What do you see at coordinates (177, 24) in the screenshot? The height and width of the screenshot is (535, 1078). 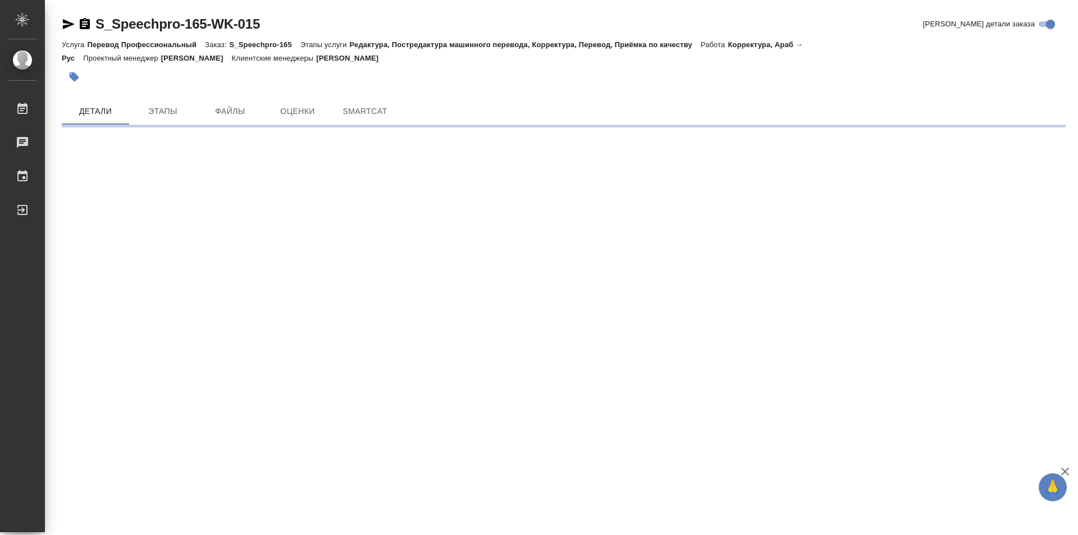 I see `a: S_Speechpro-165-WK-015` at bounding box center [177, 24].